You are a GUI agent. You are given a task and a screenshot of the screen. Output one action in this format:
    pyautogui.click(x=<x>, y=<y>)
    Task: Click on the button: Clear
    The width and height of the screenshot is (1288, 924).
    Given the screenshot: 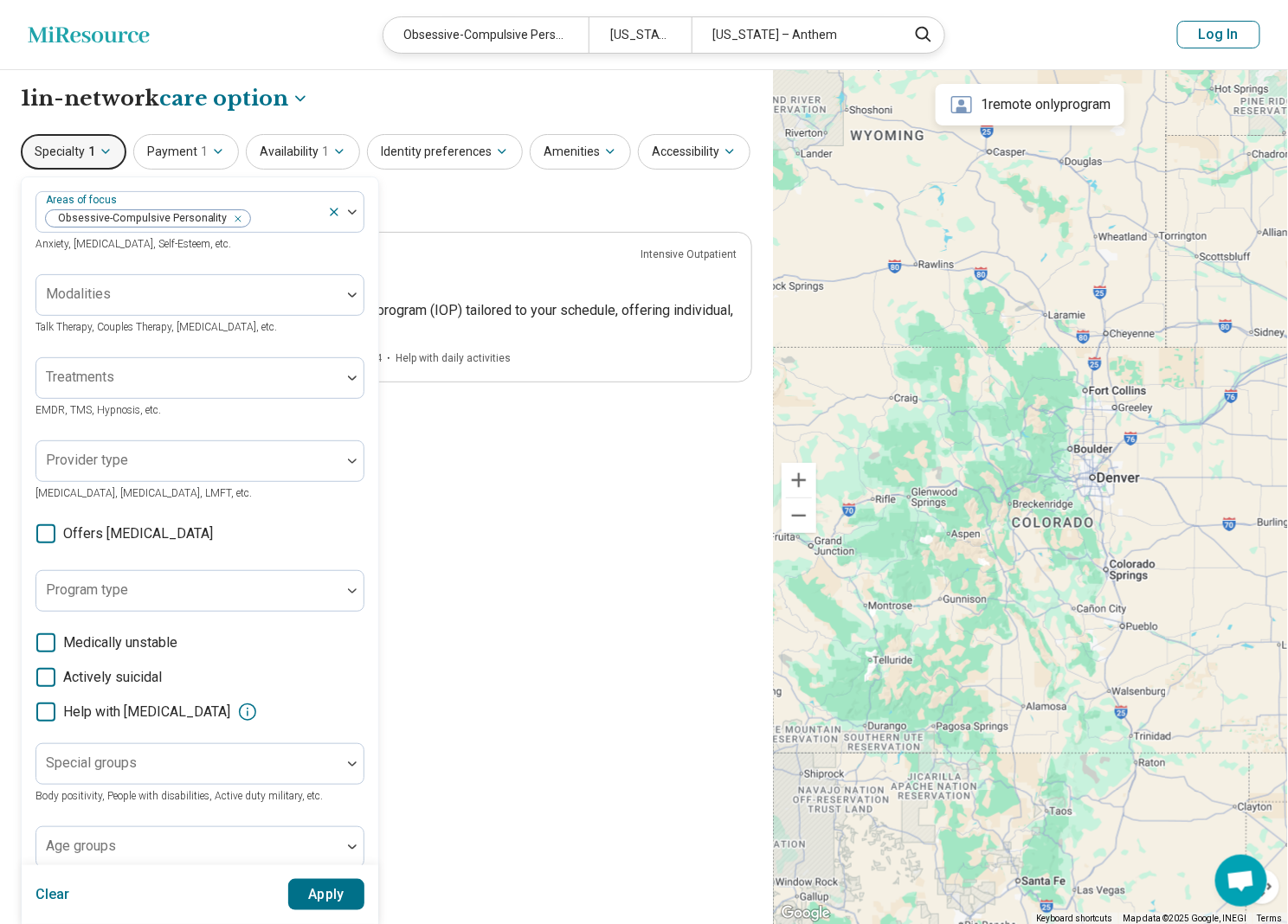 What is the action you would take?
    pyautogui.click(x=52, y=895)
    